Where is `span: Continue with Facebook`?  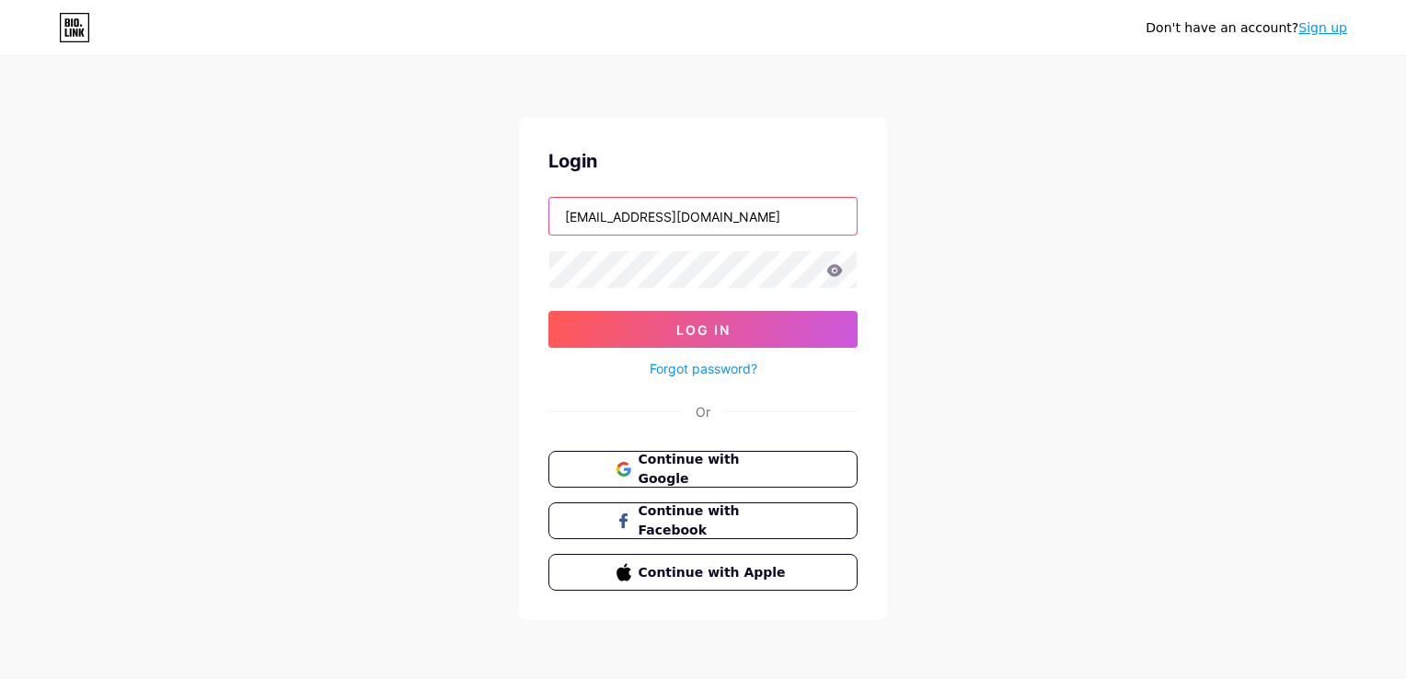 span: Continue with Facebook is located at coordinates (714, 521).